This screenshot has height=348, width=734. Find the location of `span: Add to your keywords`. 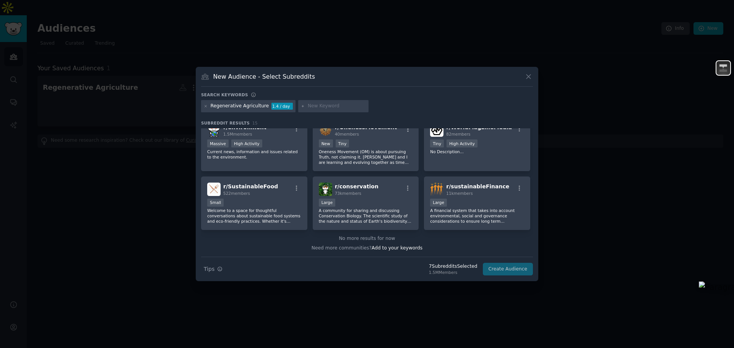

span: Add to your keywords is located at coordinates (397, 248).